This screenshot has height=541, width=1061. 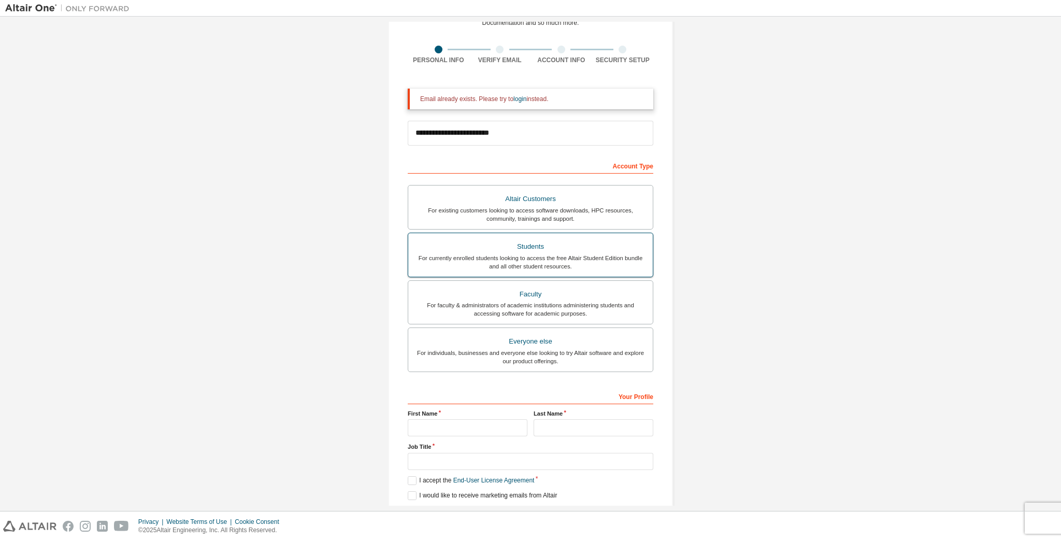 I want to click on label: I would like to receive marketing emails from Altair, so click(x=482, y=495).